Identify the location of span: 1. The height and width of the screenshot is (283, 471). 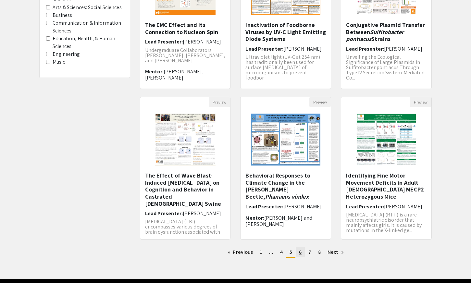
(261, 252).